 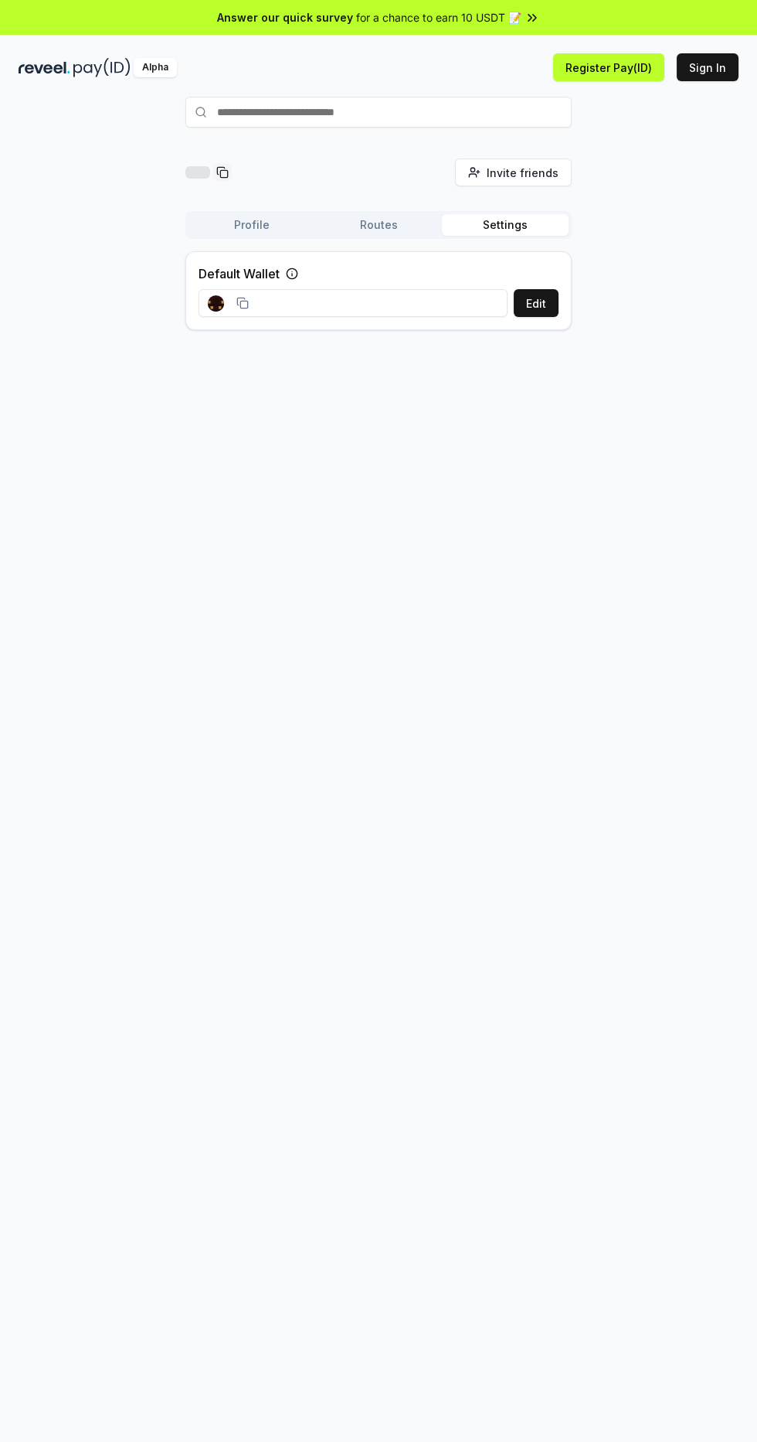 What do you see at coordinates (439, 17) in the screenshot?
I see `span: for a chance to earn 10 USDT 📝` at bounding box center [439, 17].